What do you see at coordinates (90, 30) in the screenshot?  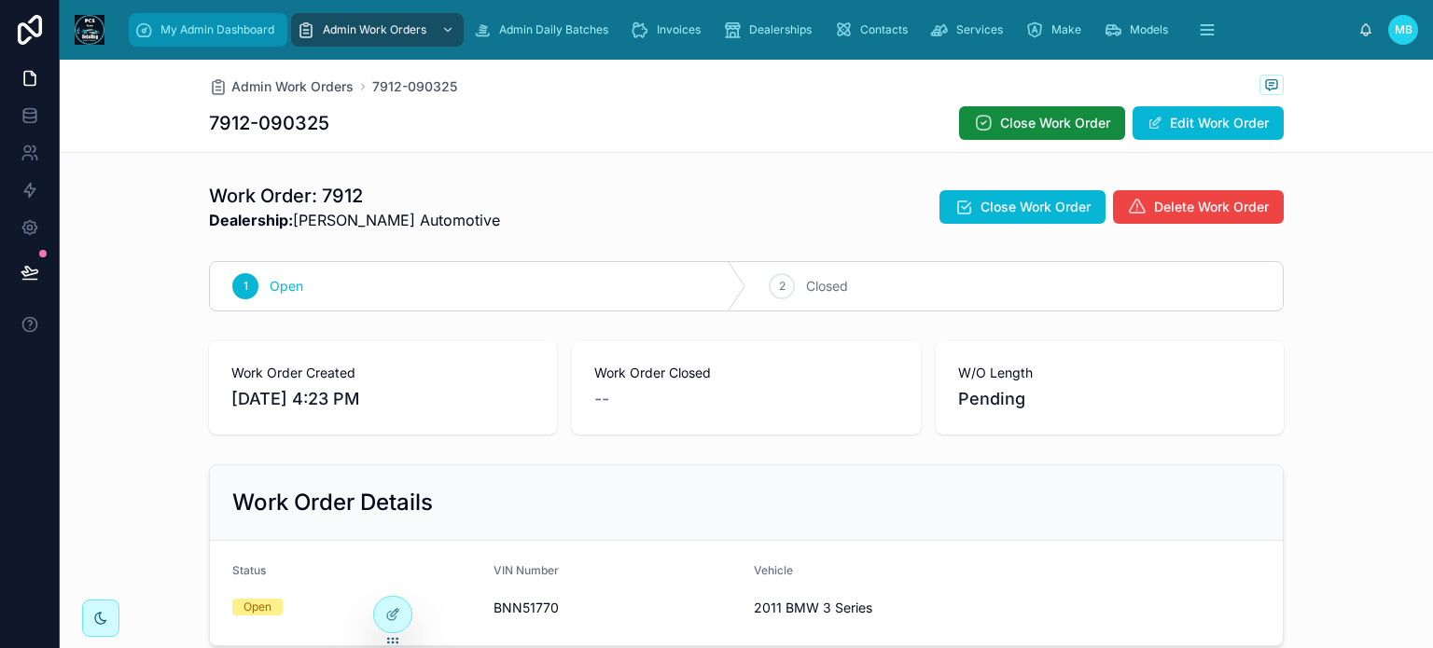 I see `img: App logo` at bounding box center [90, 30].